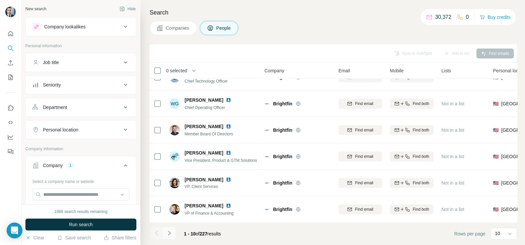 This screenshot has height=245, width=525. Describe the element at coordinates (169, 233) in the screenshot. I see `button: Navigate to next page` at that location.